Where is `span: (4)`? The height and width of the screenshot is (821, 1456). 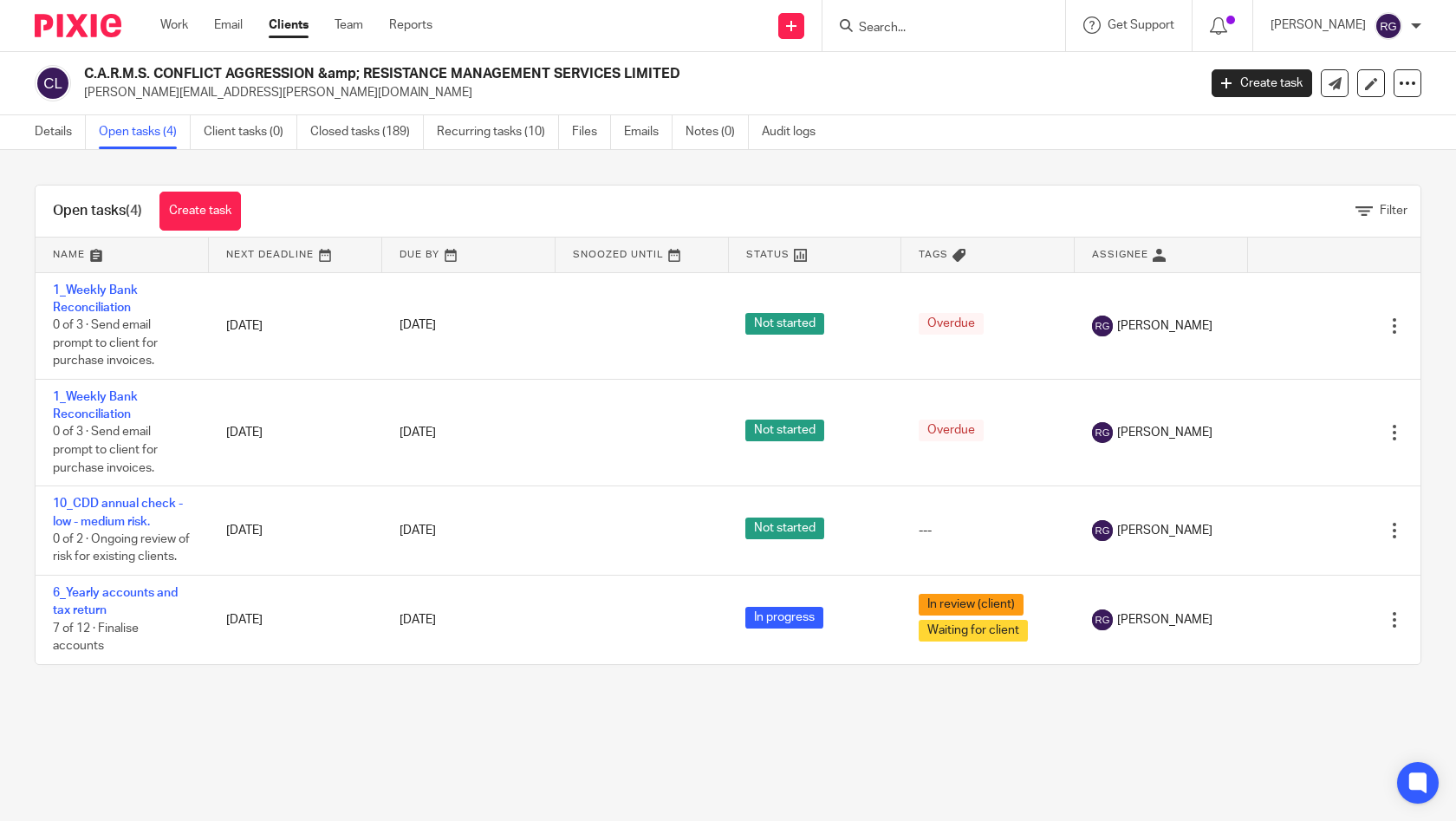
span: (4) is located at coordinates (134, 211).